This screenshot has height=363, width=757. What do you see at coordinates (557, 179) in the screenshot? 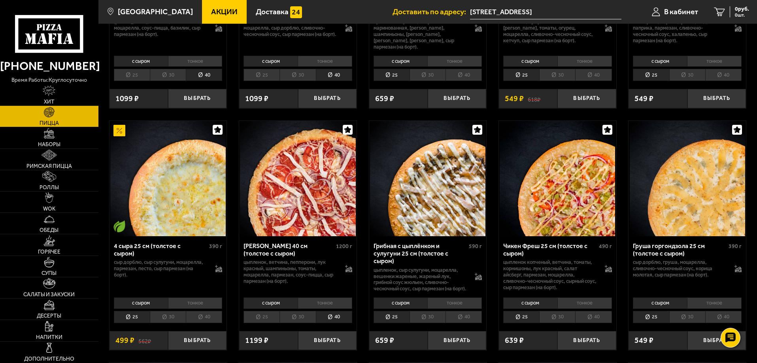
I see `a: Чикен Фреш 25 см (толстое с сыром)` at bounding box center [557, 179].